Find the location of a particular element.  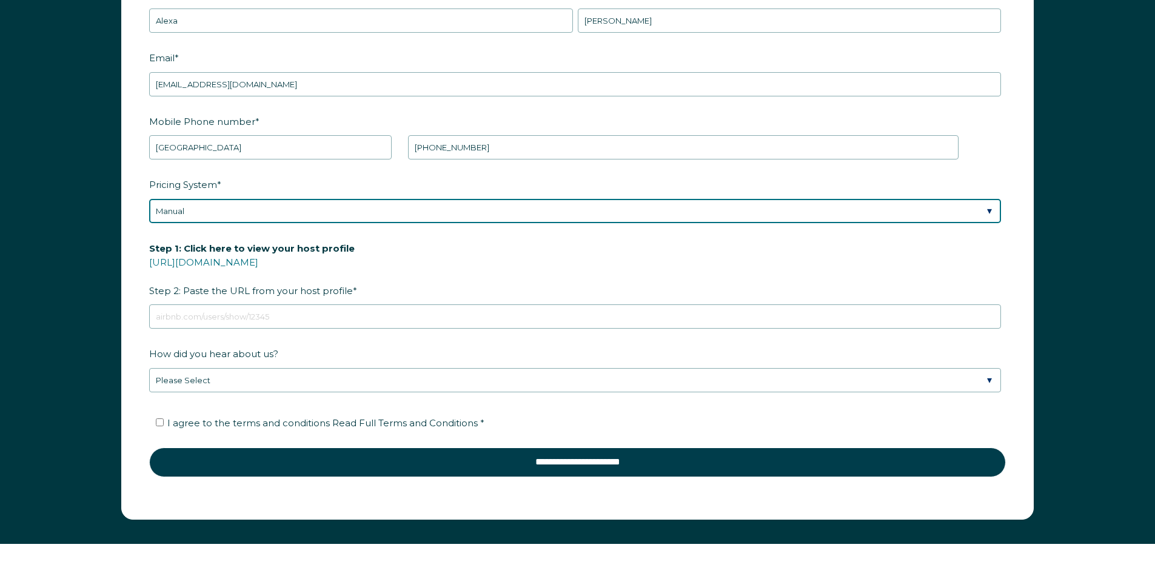

span: Step 2: Paste the URL from your host profile is located at coordinates (252, 269).